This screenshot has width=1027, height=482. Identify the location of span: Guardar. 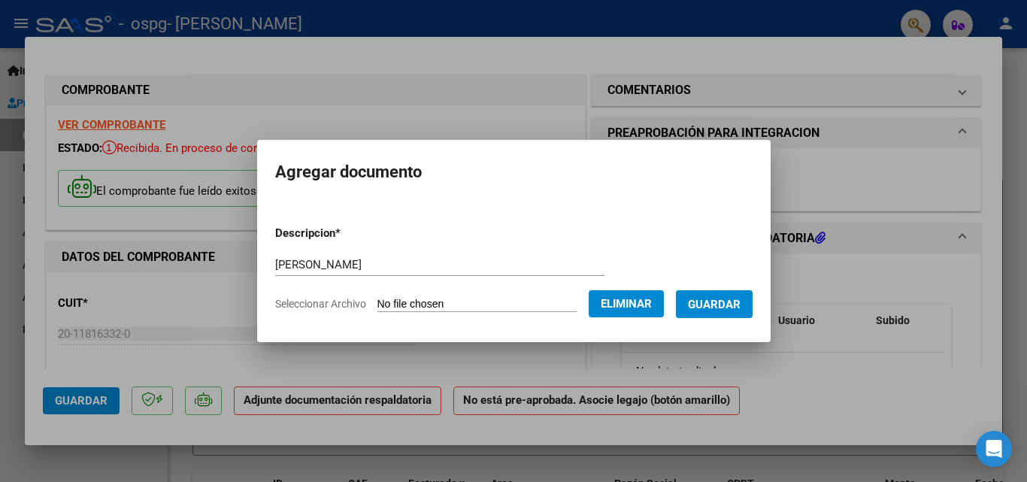
(714, 304).